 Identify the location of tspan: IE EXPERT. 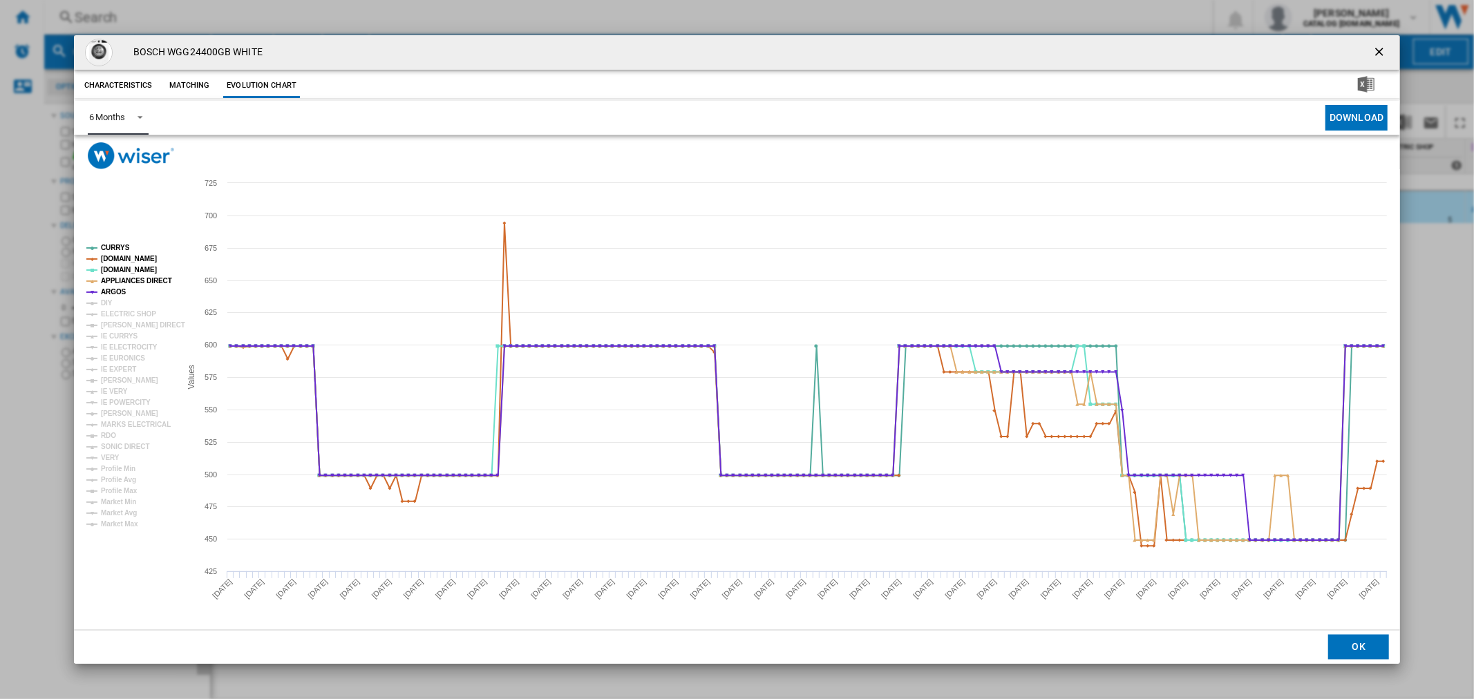
(118, 369).